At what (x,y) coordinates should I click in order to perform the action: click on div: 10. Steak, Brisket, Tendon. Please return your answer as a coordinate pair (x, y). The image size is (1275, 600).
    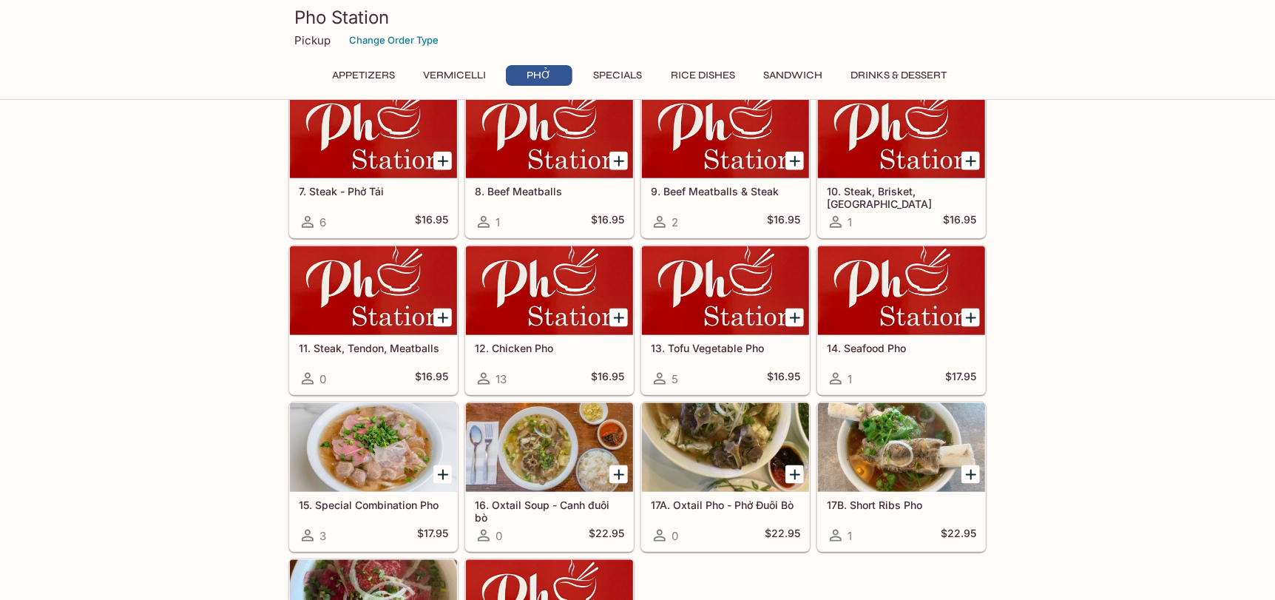
    Looking at the image, I should click on (901, 134).